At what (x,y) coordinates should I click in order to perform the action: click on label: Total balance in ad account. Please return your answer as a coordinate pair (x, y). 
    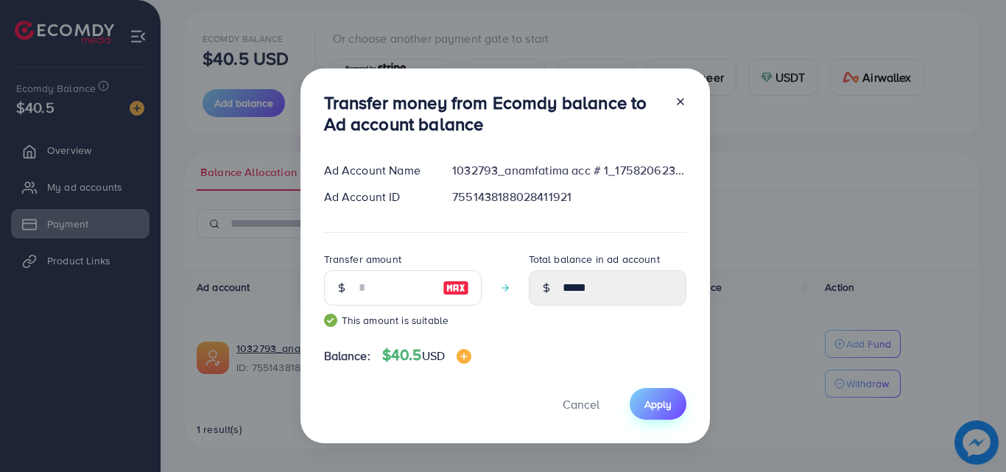
    Looking at the image, I should click on (594, 259).